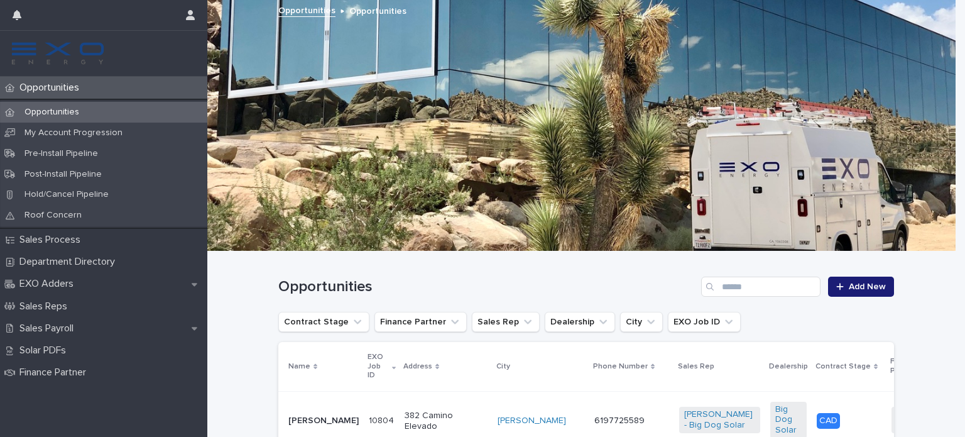 This screenshot has width=965, height=437. Describe the element at coordinates (46, 306) in the screenshot. I see `p: Sales Reps` at that location.